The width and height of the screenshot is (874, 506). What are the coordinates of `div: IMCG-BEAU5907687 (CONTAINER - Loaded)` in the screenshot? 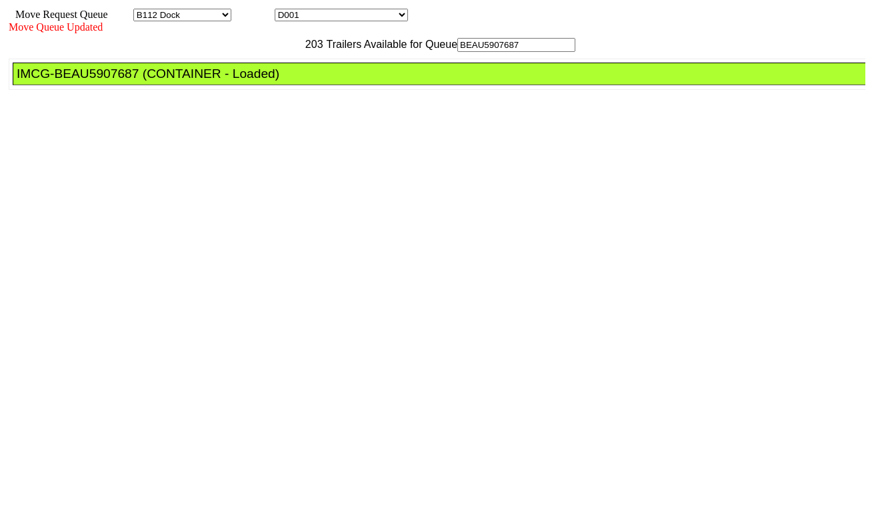 It's located at (445, 74).